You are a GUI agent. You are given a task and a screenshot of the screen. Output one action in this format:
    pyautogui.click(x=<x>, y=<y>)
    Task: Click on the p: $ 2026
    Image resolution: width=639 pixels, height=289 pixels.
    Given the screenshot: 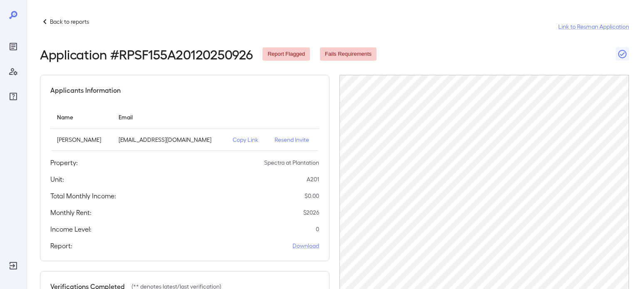 What is the action you would take?
    pyautogui.click(x=311, y=213)
    